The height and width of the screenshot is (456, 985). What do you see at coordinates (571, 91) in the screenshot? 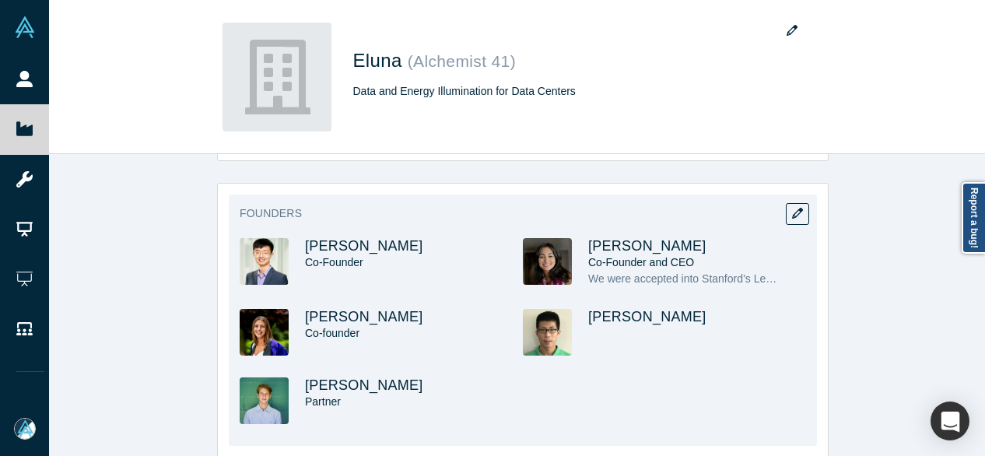
I see `div: Data and Energy Illumination for Data Centers` at bounding box center [571, 91].